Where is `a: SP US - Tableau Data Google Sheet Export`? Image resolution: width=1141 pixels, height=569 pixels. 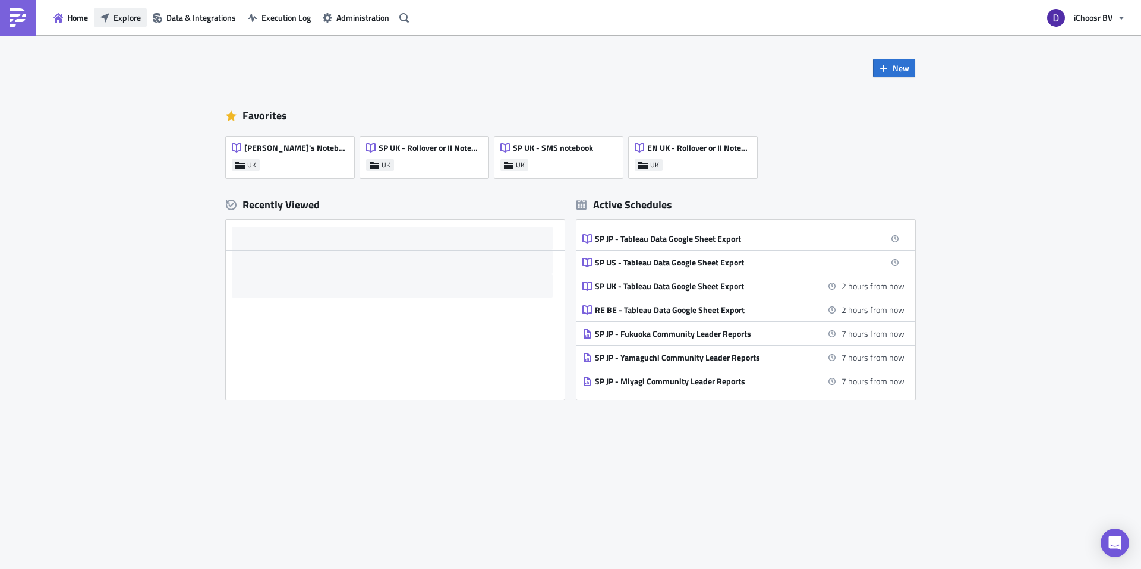 a: SP US - Tableau Data Google Sheet Export is located at coordinates (744, 262).